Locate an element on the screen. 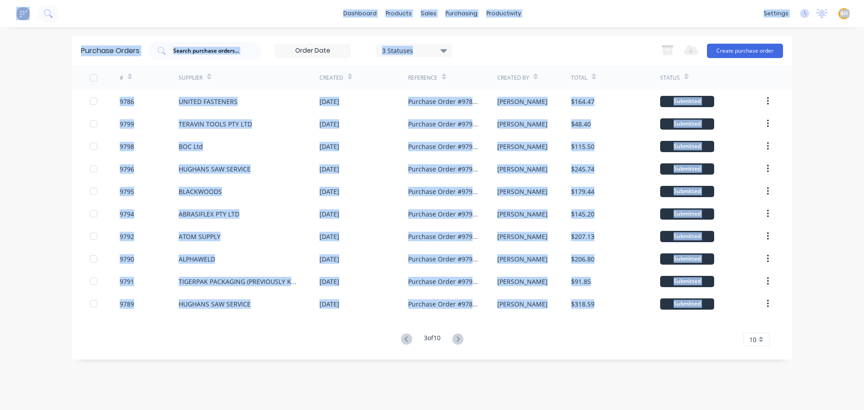  div: BOC Ltd is located at coordinates (191, 146).